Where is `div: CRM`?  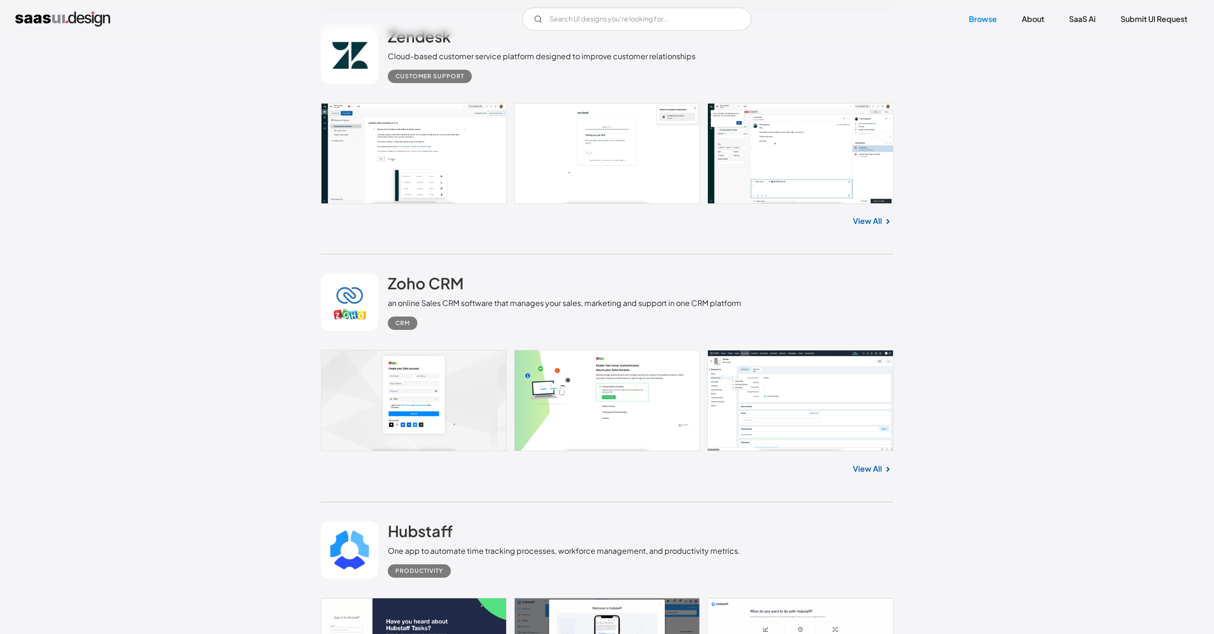 div: CRM is located at coordinates (403, 323).